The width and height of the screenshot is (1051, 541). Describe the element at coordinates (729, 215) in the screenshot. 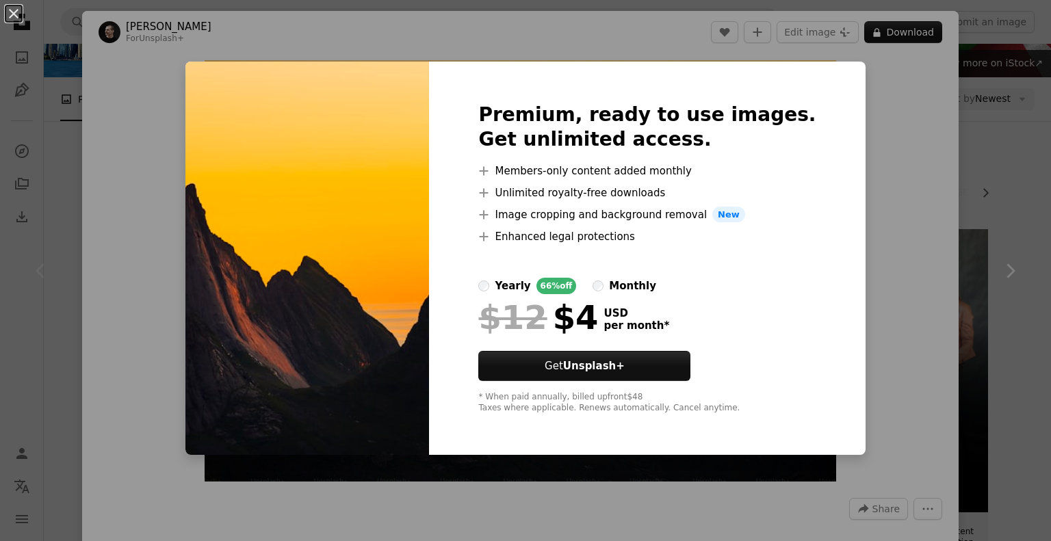

I see `span: New` at that location.